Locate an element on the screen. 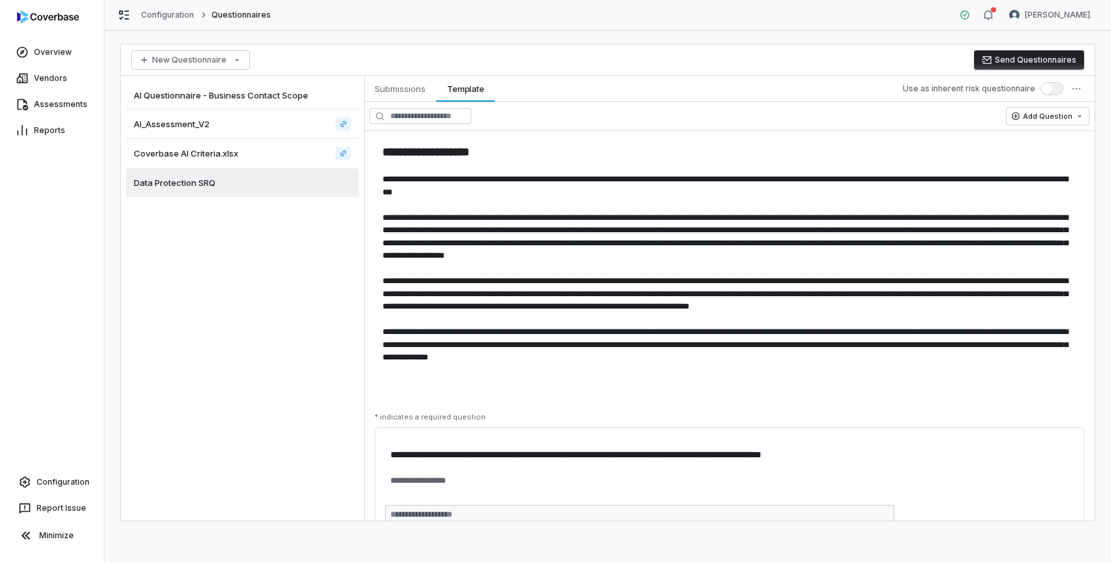  a: AI Questionnaire - Business Contact Scope is located at coordinates (242, 95).